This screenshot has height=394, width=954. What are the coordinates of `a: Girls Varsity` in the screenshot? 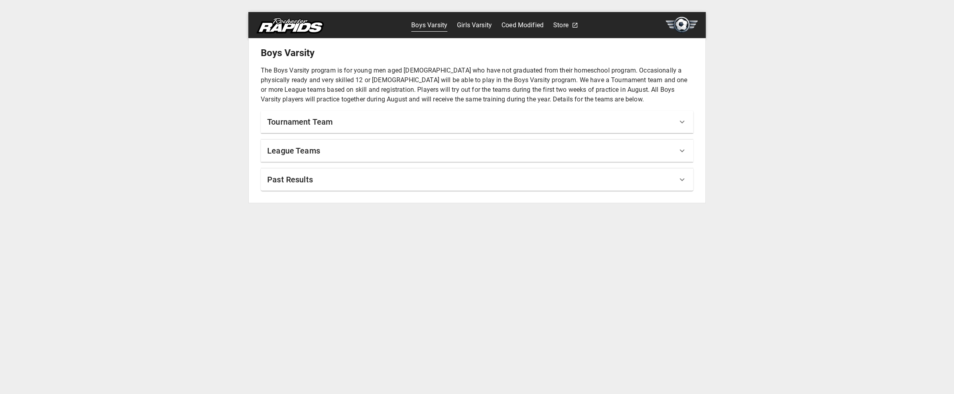 It's located at (474, 25).